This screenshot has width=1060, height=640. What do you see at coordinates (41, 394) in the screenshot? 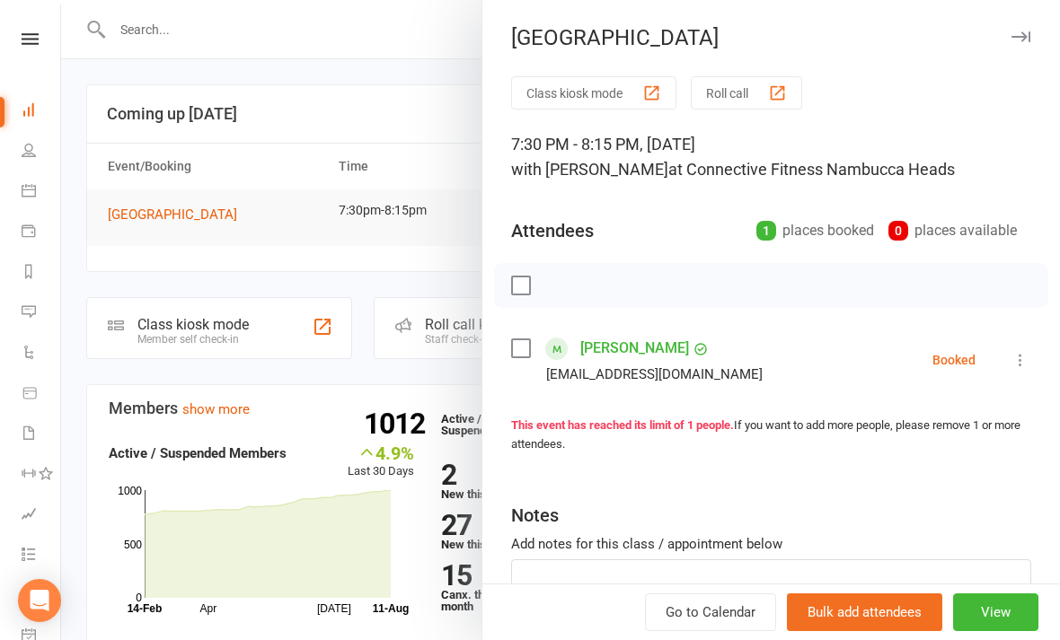
I see `a: Product Sales` at bounding box center [41, 394].